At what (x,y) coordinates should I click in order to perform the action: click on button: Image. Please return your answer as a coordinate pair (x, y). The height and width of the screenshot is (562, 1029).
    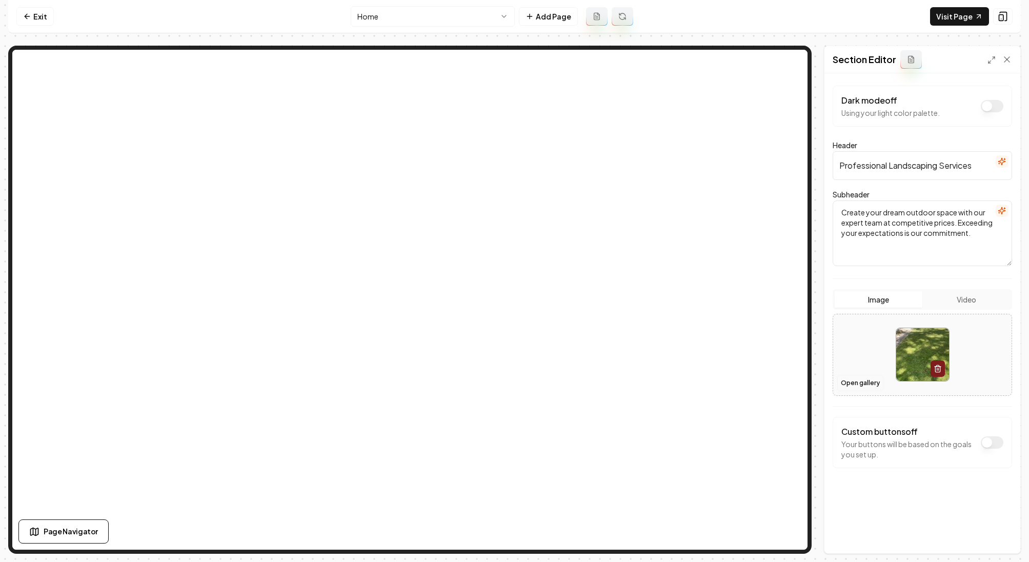
    Looking at the image, I should click on (878, 299).